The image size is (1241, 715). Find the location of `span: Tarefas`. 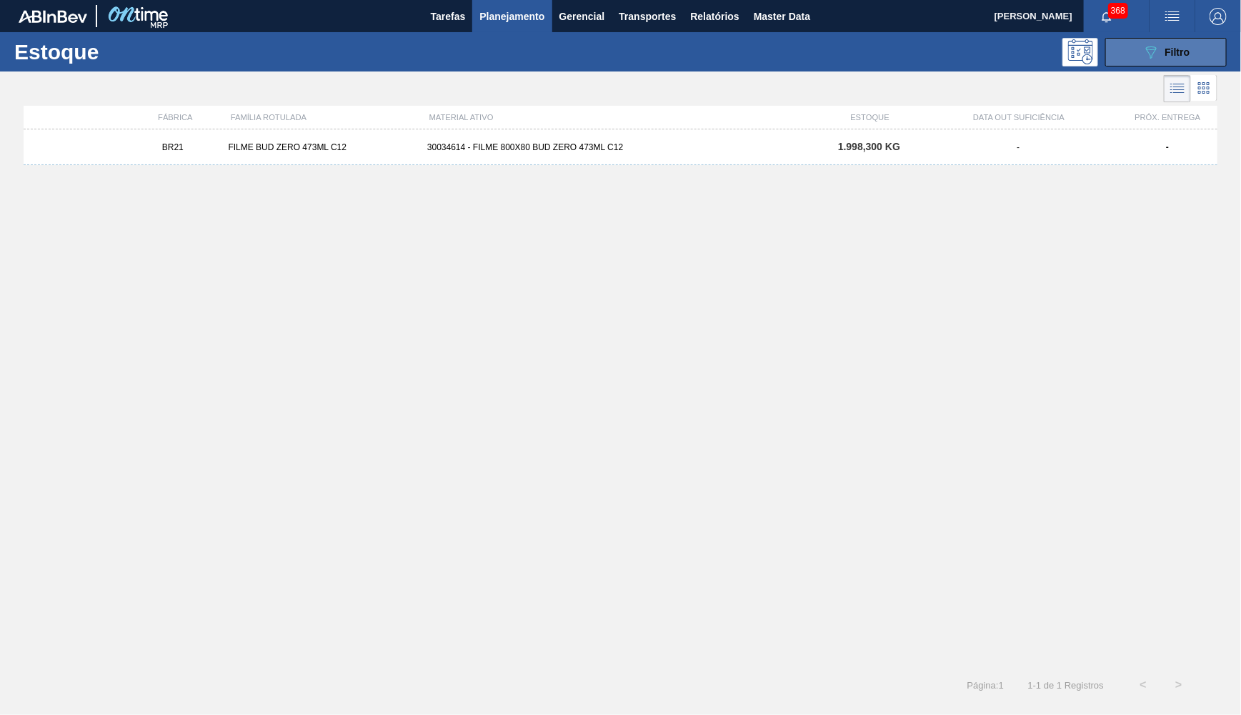

span: Tarefas is located at coordinates (448, 16).